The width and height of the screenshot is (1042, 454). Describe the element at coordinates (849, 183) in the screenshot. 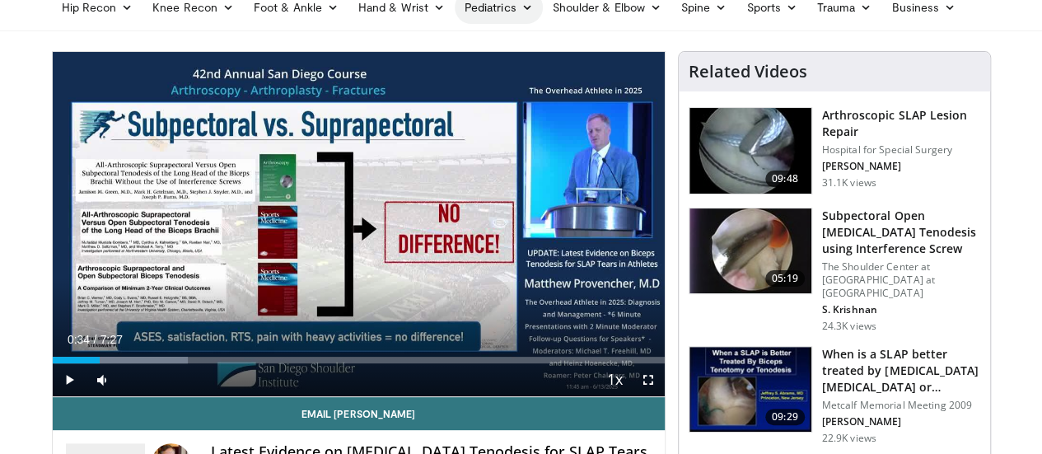

I see `p: 31.1K views` at that location.